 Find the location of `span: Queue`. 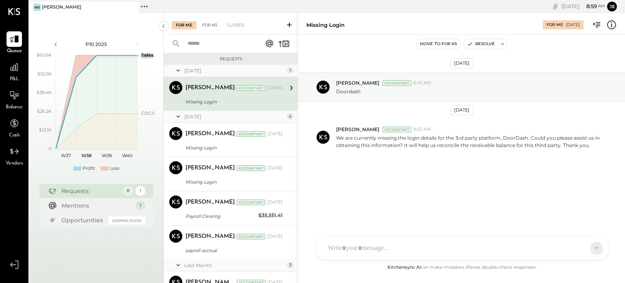

span: Queue is located at coordinates (14, 51).